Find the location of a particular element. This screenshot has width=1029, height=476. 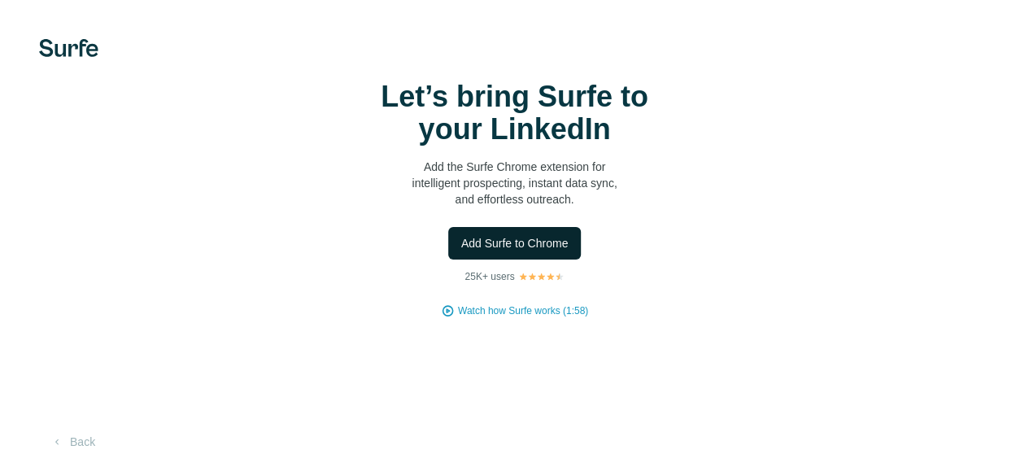

p: 25K+ users is located at coordinates (489, 277).